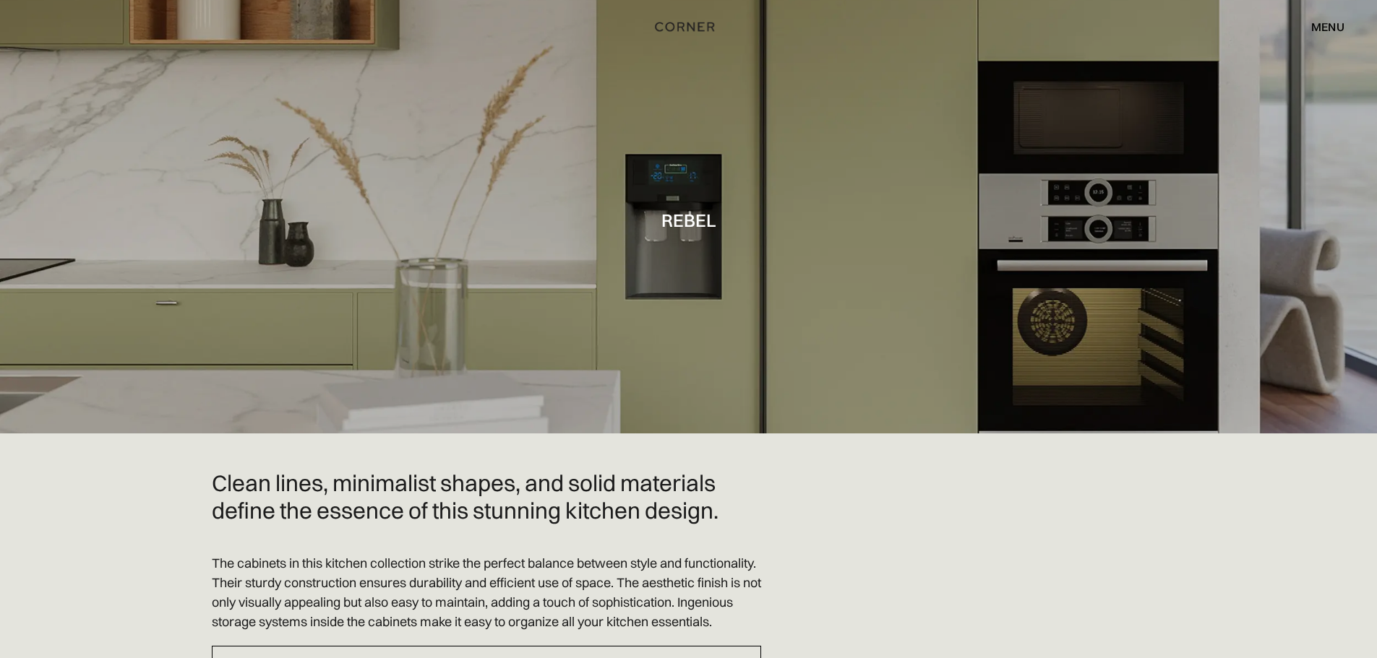  Describe the element at coordinates (486, 593) in the screenshot. I see `p: The cabinets in this kitchen collection strike the perfect balance between style and functionalit...` at that location.